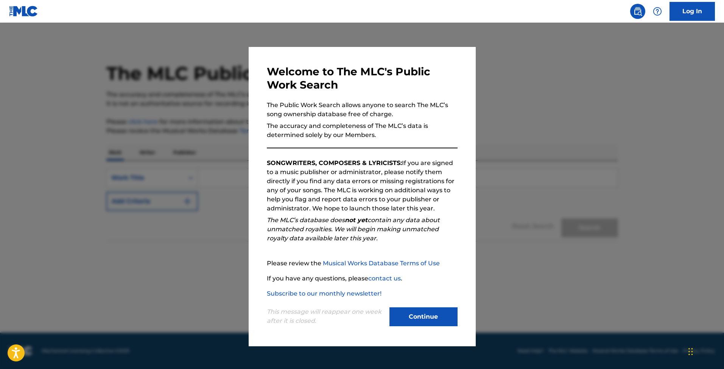 Image resolution: width=724 pixels, height=369 pixels. What do you see at coordinates (362, 131) in the screenshot?
I see `p: The accuracy and completeness of The MLC’s data is determined solely by our Members.` at bounding box center [362, 131].